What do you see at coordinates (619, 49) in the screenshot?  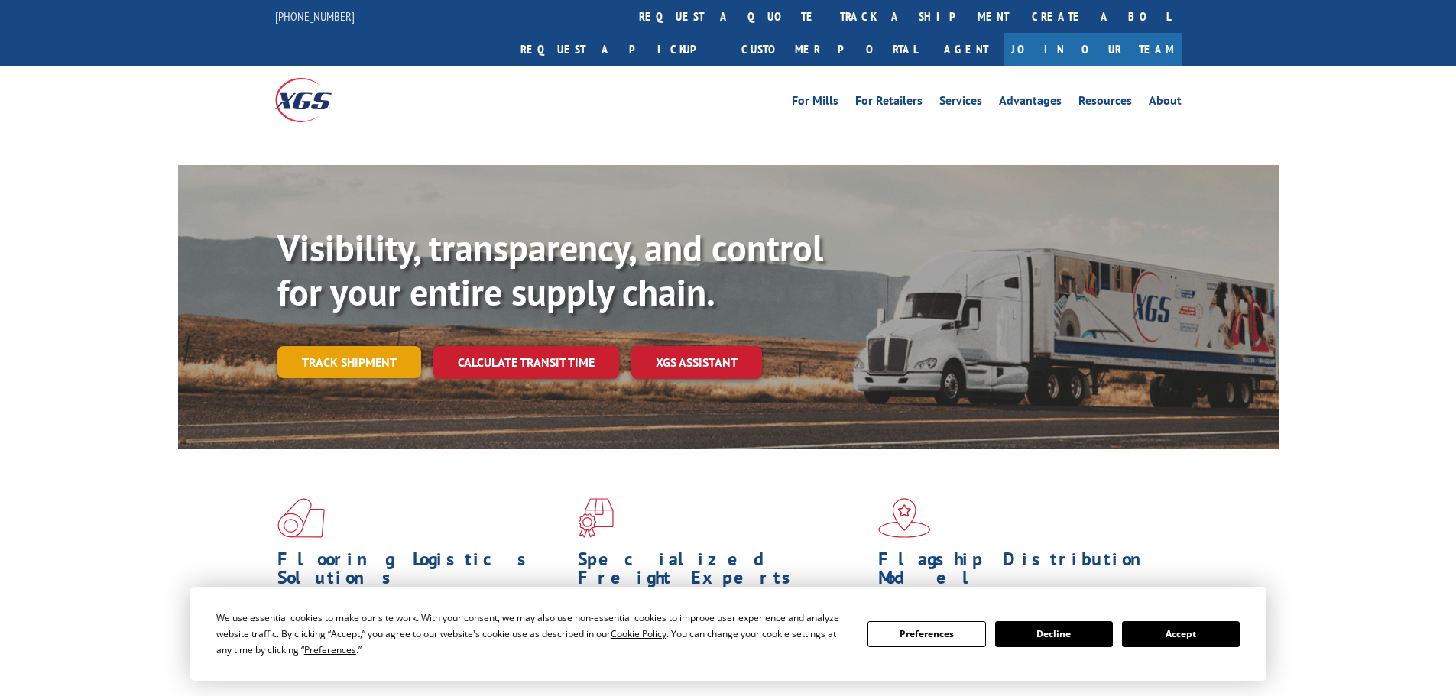 I see `a: Request a pickup` at bounding box center [619, 49].